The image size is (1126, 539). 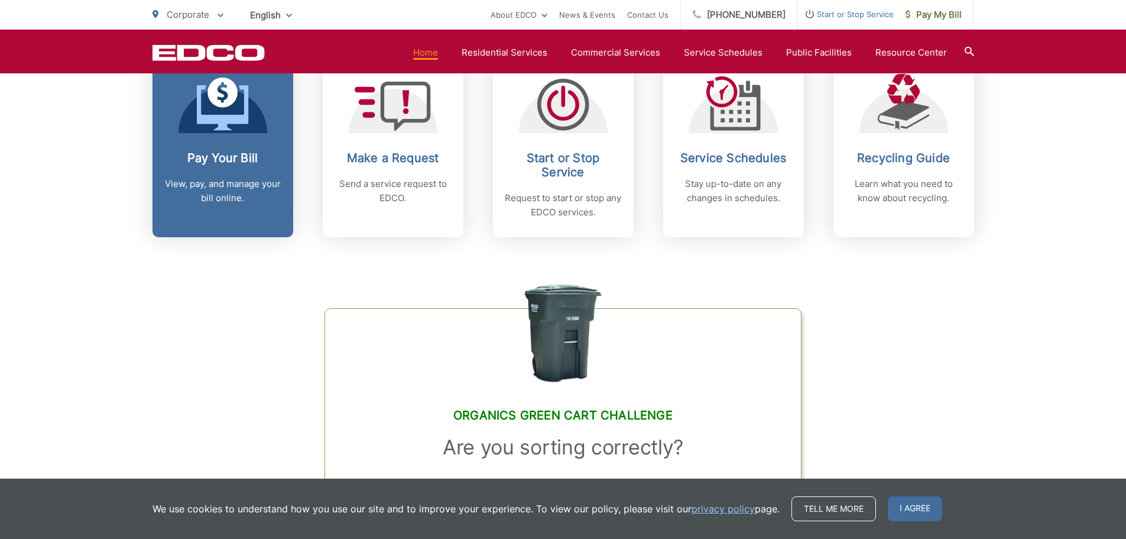 What do you see at coordinates (648, 15) in the screenshot?
I see `a: Contact Us` at bounding box center [648, 15].